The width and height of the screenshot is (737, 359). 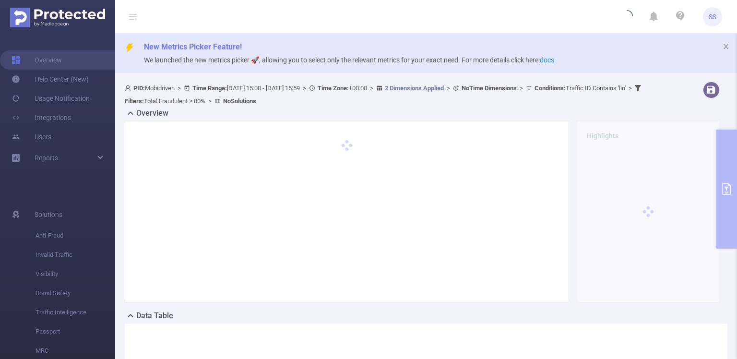 I want to click on span: New Metrics Picker Feature!, so click(x=193, y=47).